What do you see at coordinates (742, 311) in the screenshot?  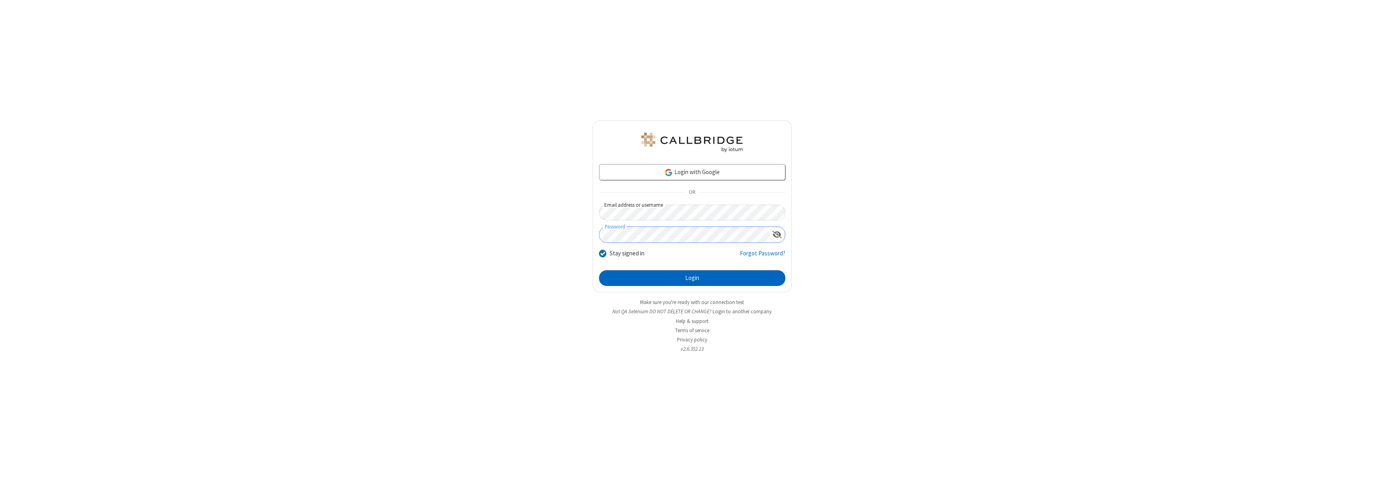 I see `button: Login to another company` at bounding box center [742, 311].